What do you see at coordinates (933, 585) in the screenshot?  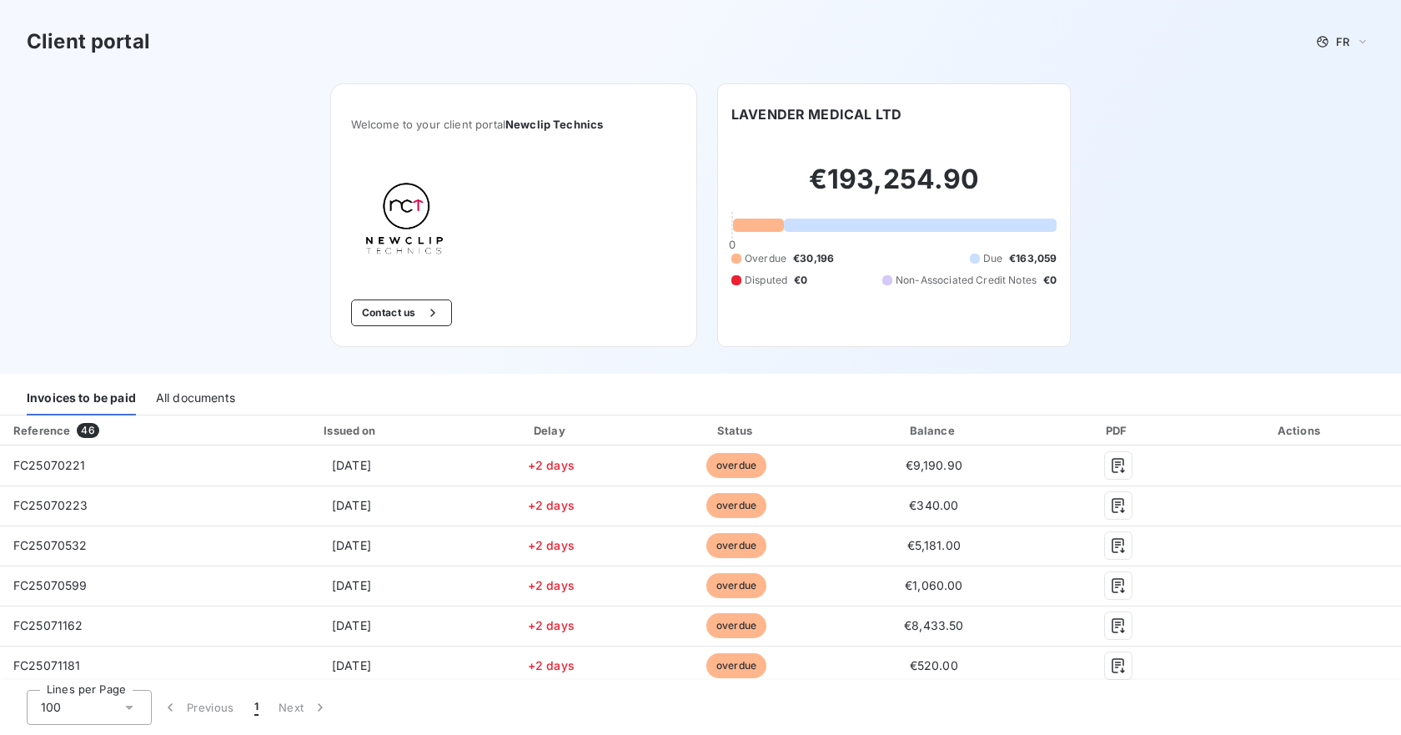 I see `span: €1,060.00` at bounding box center [933, 585].